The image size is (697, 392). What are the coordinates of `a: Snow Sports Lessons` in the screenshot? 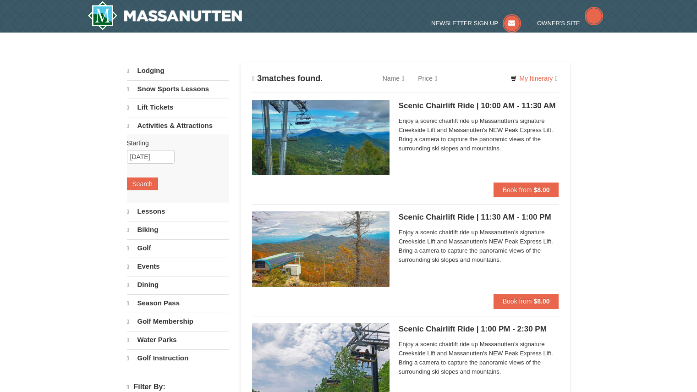 It's located at (178, 89).